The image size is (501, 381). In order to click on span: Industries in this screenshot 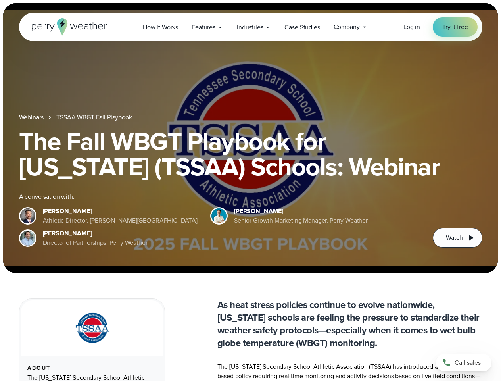, I will do `click(250, 27)`.